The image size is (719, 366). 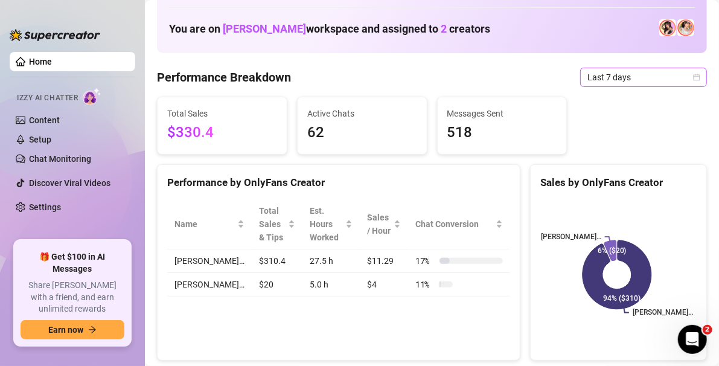 What do you see at coordinates (209, 224) in the screenshot?
I see `th: Name` at bounding box center [209, 224].